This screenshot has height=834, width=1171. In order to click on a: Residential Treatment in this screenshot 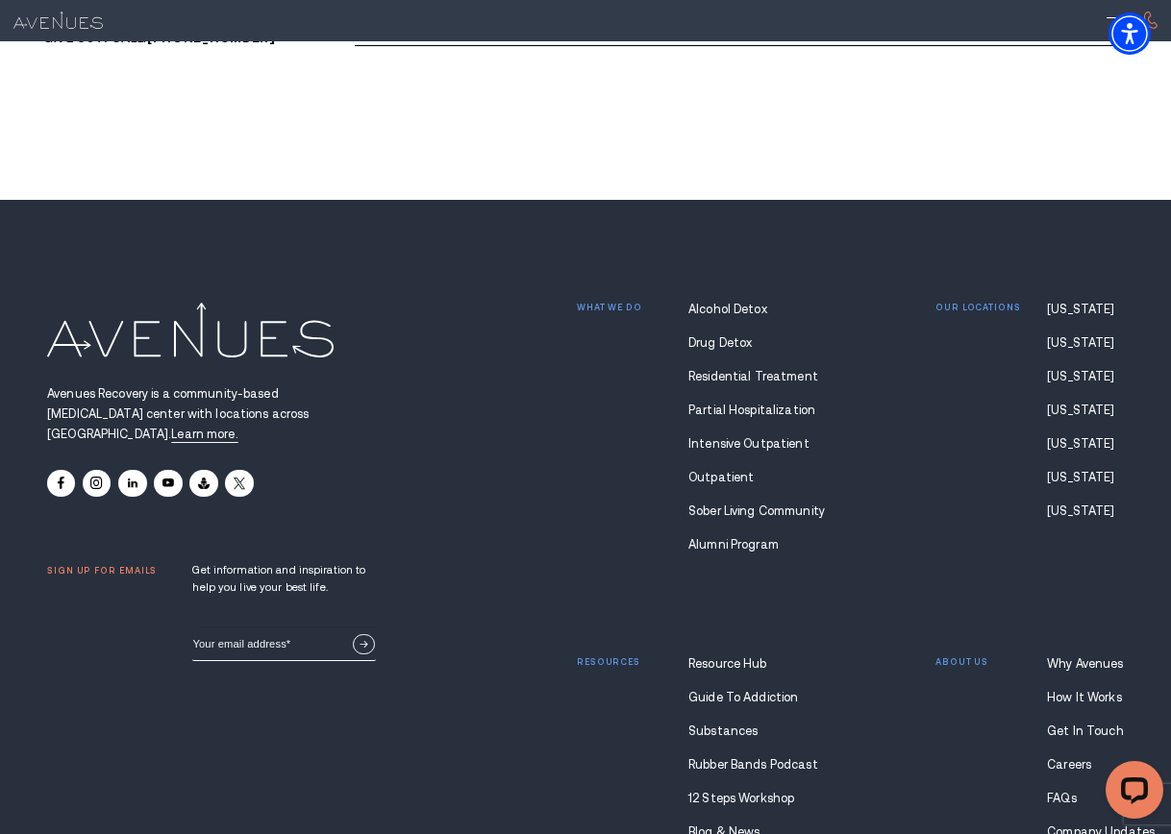, I will do `click(755, 377)`.